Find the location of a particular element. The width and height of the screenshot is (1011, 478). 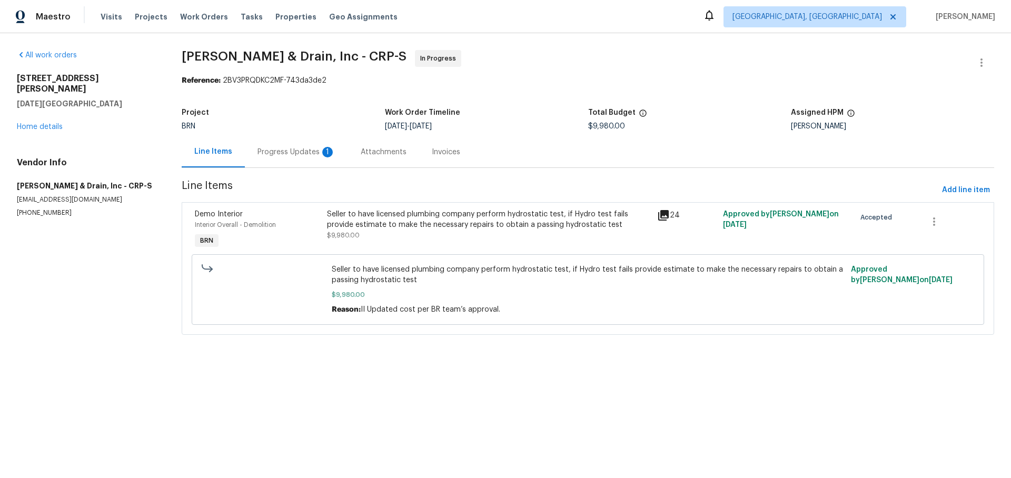

div: Seller to have licensed plumbing company perform hydrostatic test, if Hydro test fails provide es... is located at coordinates (489, 220).